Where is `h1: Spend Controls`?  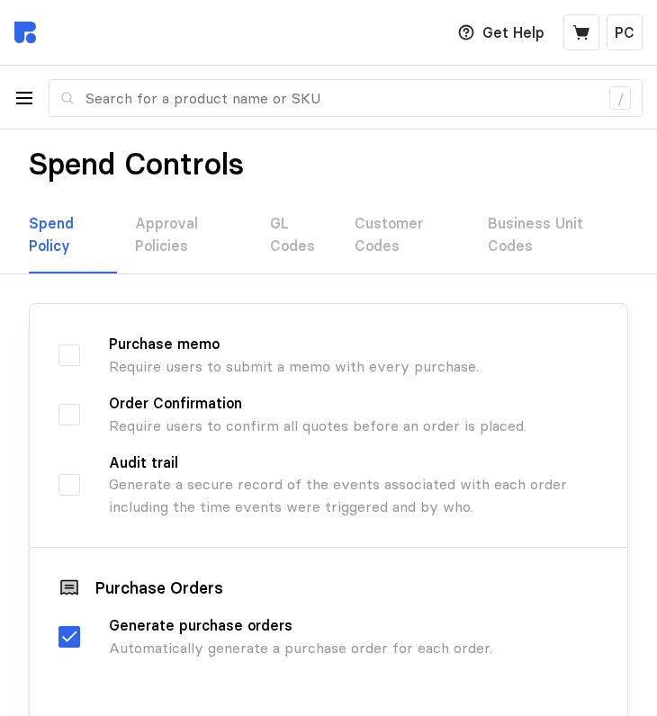
h1: Spend Controls is located at coordinates (136, 164).